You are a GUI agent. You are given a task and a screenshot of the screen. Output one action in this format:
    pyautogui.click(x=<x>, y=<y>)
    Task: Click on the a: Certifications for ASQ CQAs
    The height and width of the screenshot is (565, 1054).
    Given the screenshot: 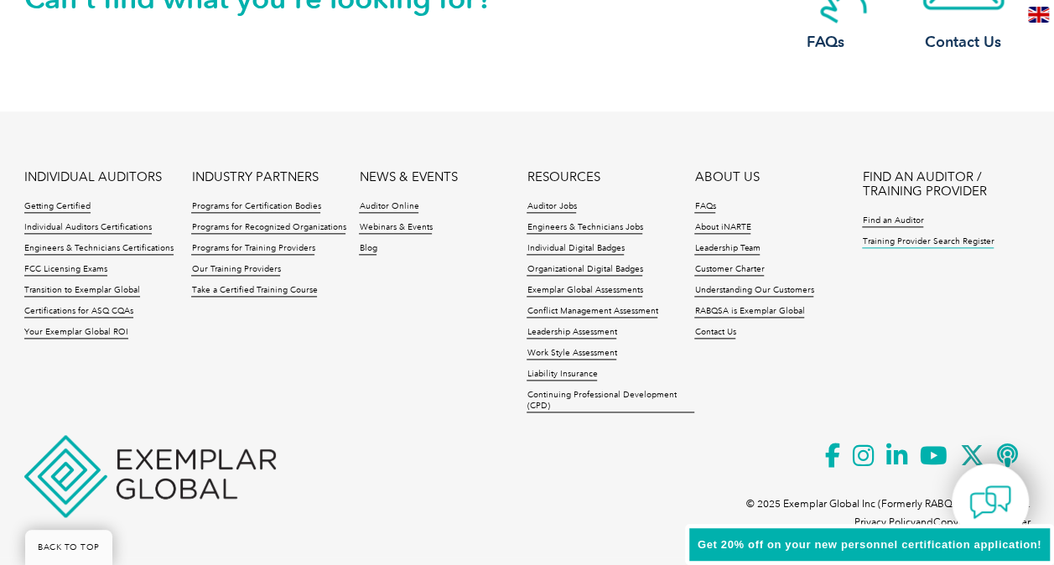 What is the action you would take?
    pyautogui.click(x=79, y=312)
    